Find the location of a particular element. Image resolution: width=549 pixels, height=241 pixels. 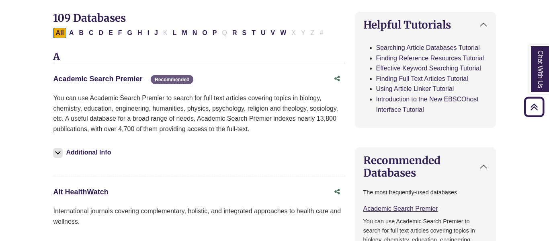

button: Filter Results W is located at coordinates (283, 33).